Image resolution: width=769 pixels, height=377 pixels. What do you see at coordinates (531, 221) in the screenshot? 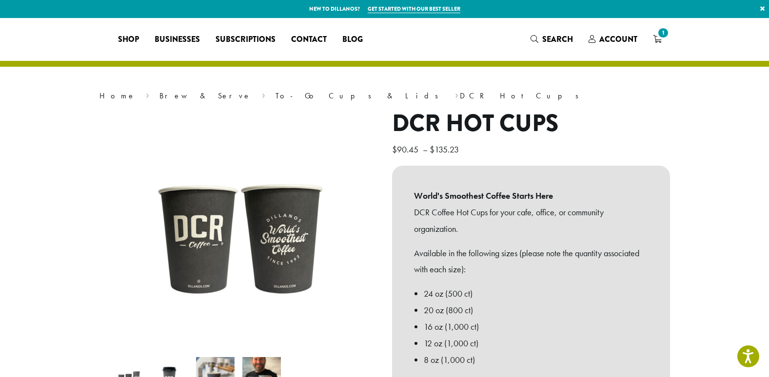
I see `p: DCR Coffee Hot Cups for your cafe, office, or community organization.` at bounding box center [531, 221].